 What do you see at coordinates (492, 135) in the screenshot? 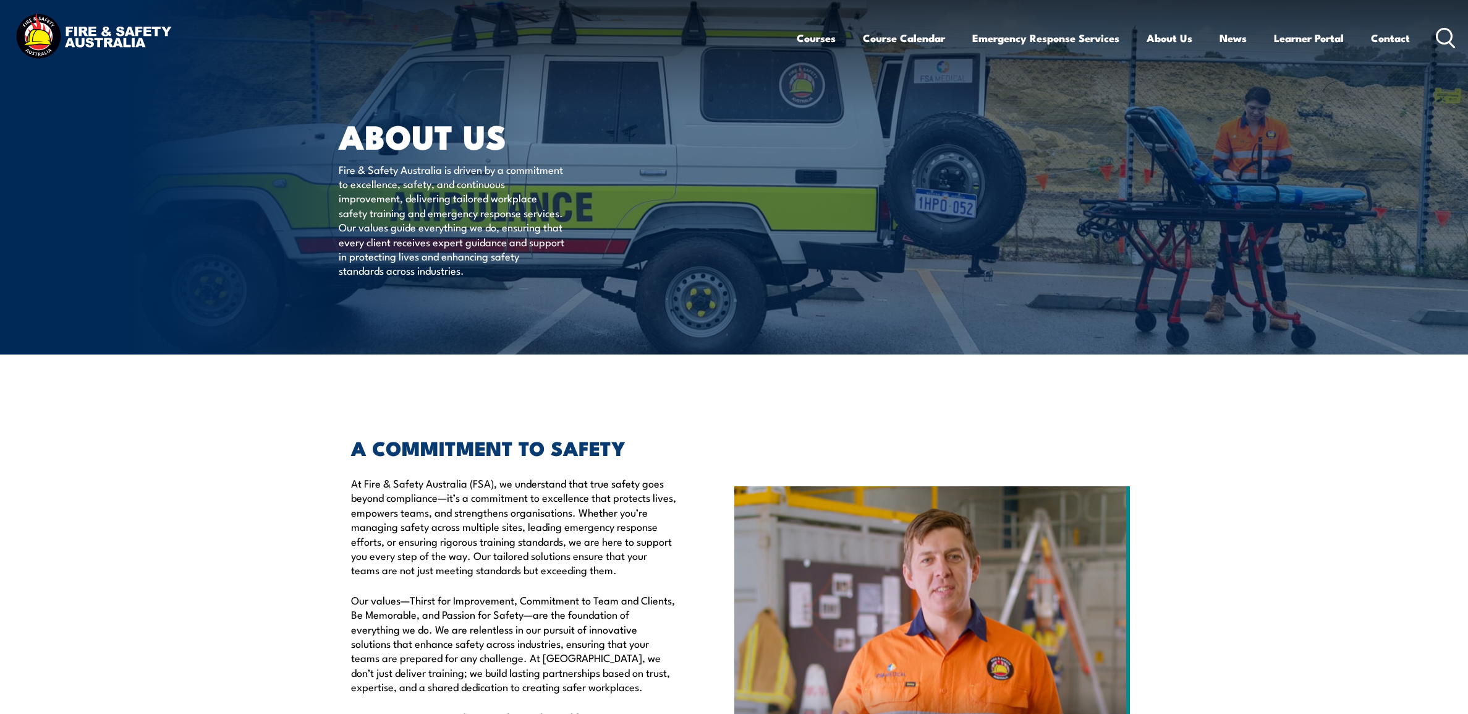
I see `h1: About Us` at bounding box center [492, 135].